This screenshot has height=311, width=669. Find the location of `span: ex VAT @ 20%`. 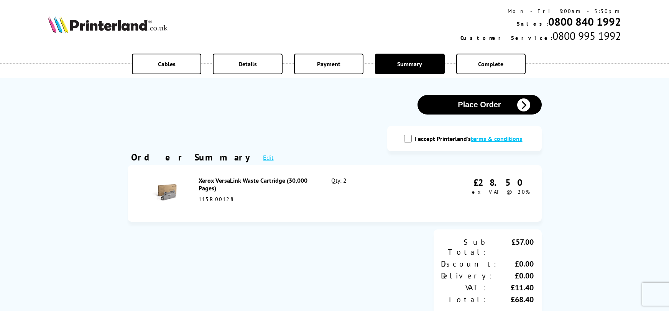

span: ex VAT @ 20% is located at coordinates (501, 192).